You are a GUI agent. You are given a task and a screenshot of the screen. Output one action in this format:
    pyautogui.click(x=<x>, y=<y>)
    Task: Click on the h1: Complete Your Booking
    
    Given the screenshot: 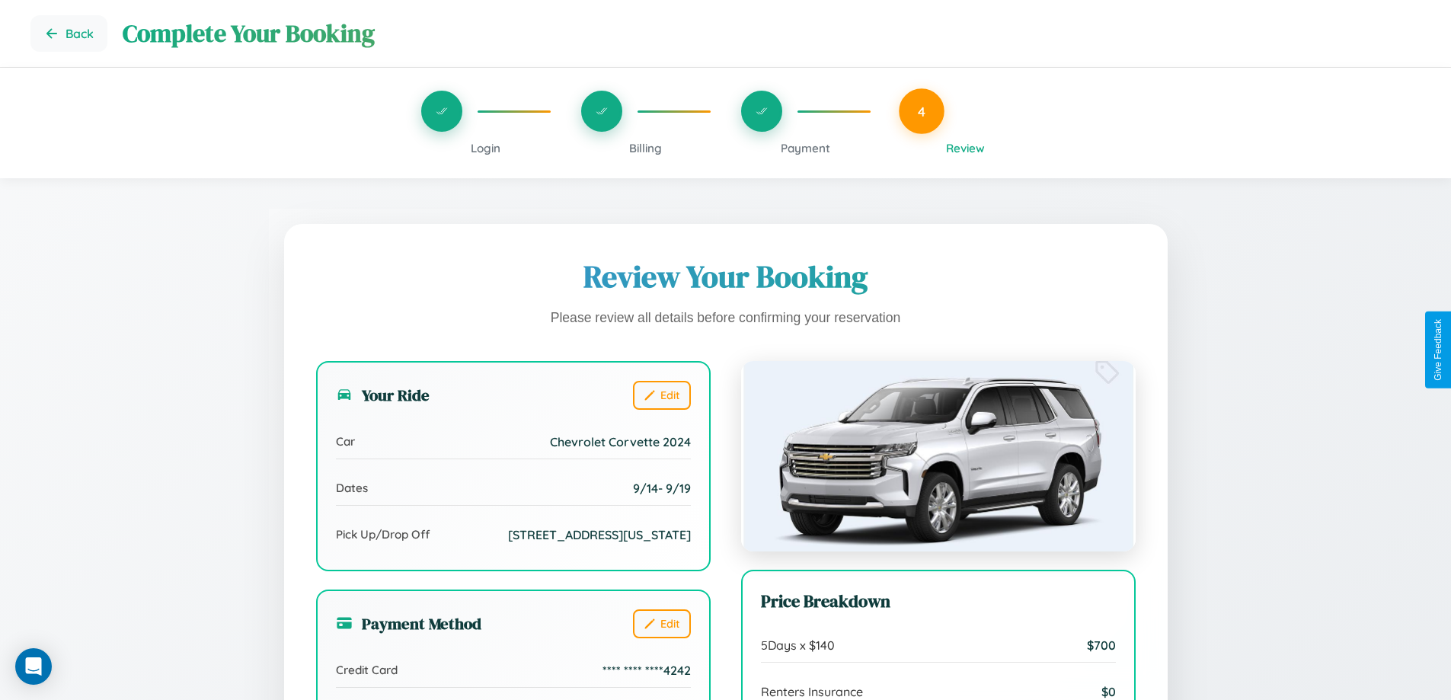 What is the action you would take?
    pyautogui.click(x=771, y=34)
    